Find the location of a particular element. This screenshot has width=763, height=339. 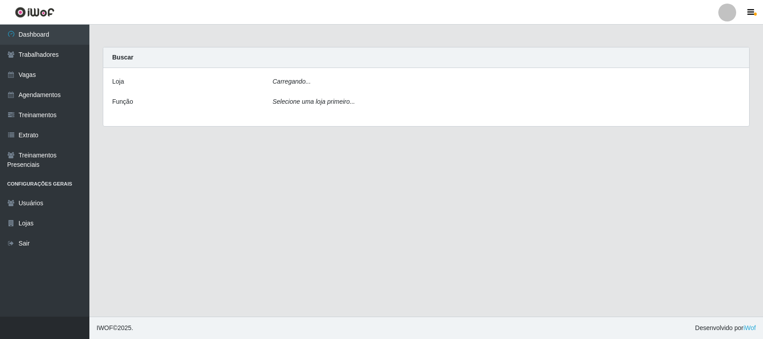

span: IWOF is located at coordinates (105, 328).